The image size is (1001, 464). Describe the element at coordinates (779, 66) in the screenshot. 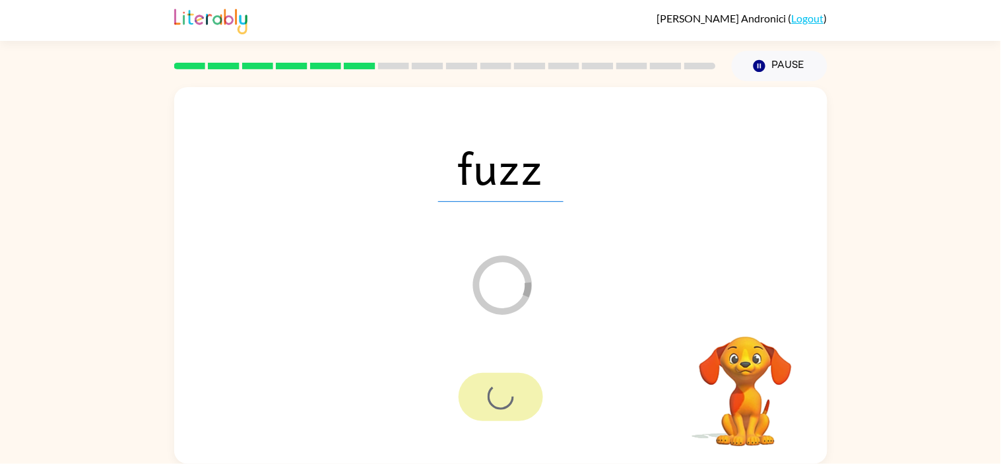

I see `button: Pause` at that location.